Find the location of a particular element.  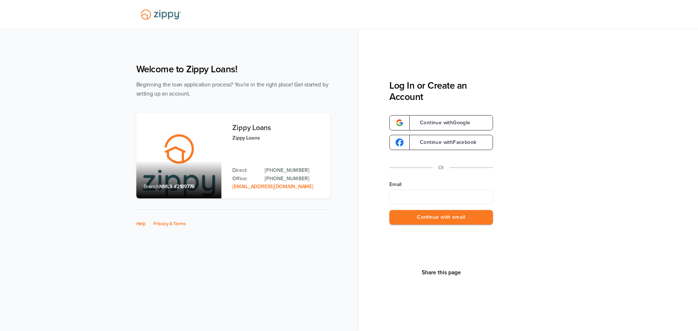

img: Lender Logo is located at coordinates (161, 15).